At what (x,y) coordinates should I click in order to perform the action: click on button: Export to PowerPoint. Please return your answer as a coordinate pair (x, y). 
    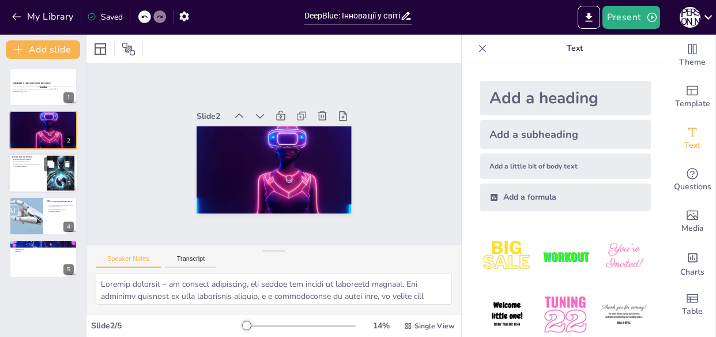
    Looking at the image, I should click on (589, 17).